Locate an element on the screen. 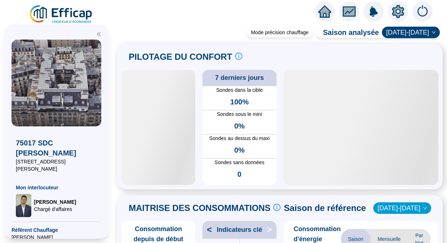 The height and width of the screenshot is (243, 447). div: Mode précision chauffage is located at coordinates (280, 32).